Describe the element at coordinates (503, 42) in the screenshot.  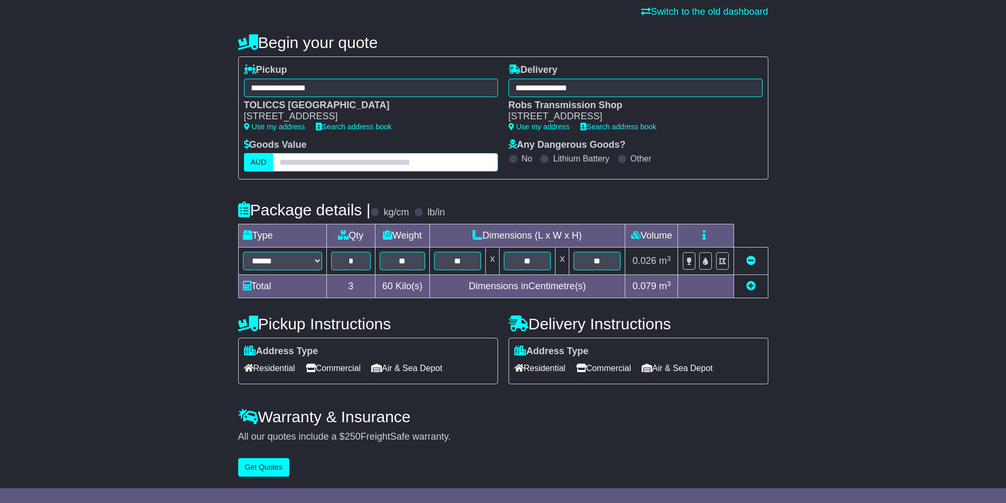
I see `h4: Begin your quote` at that location.